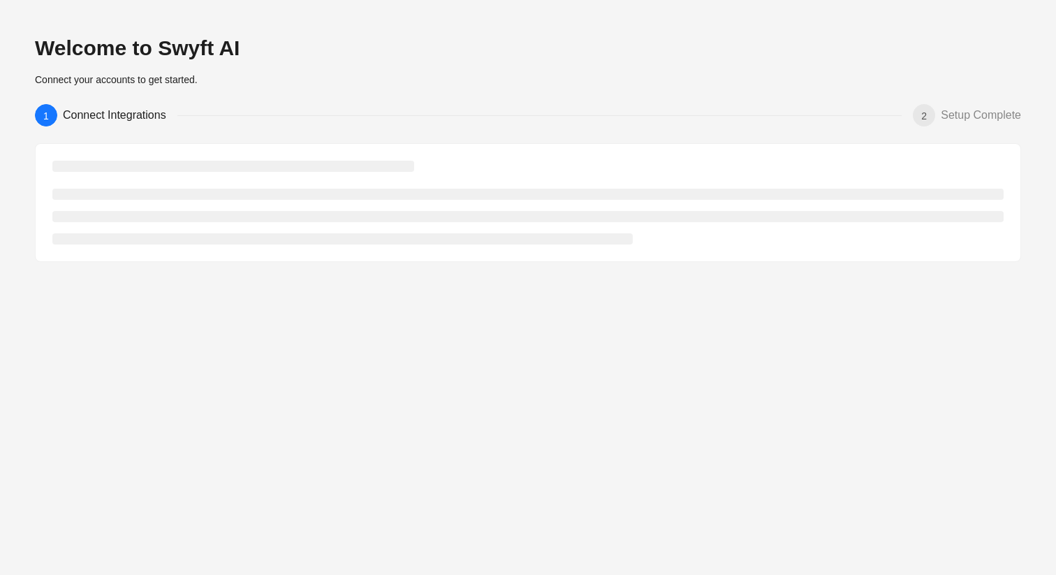 The image size is (1056, 575). I want to click on div: Setup Complete, so click(981, 115).